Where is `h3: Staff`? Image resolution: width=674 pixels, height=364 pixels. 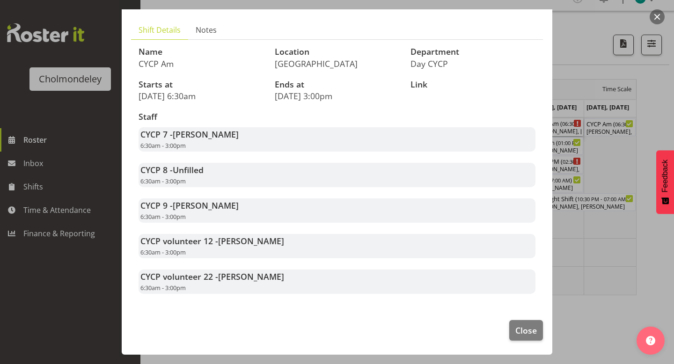
h3: Staff is located at coordinates (337, 117).